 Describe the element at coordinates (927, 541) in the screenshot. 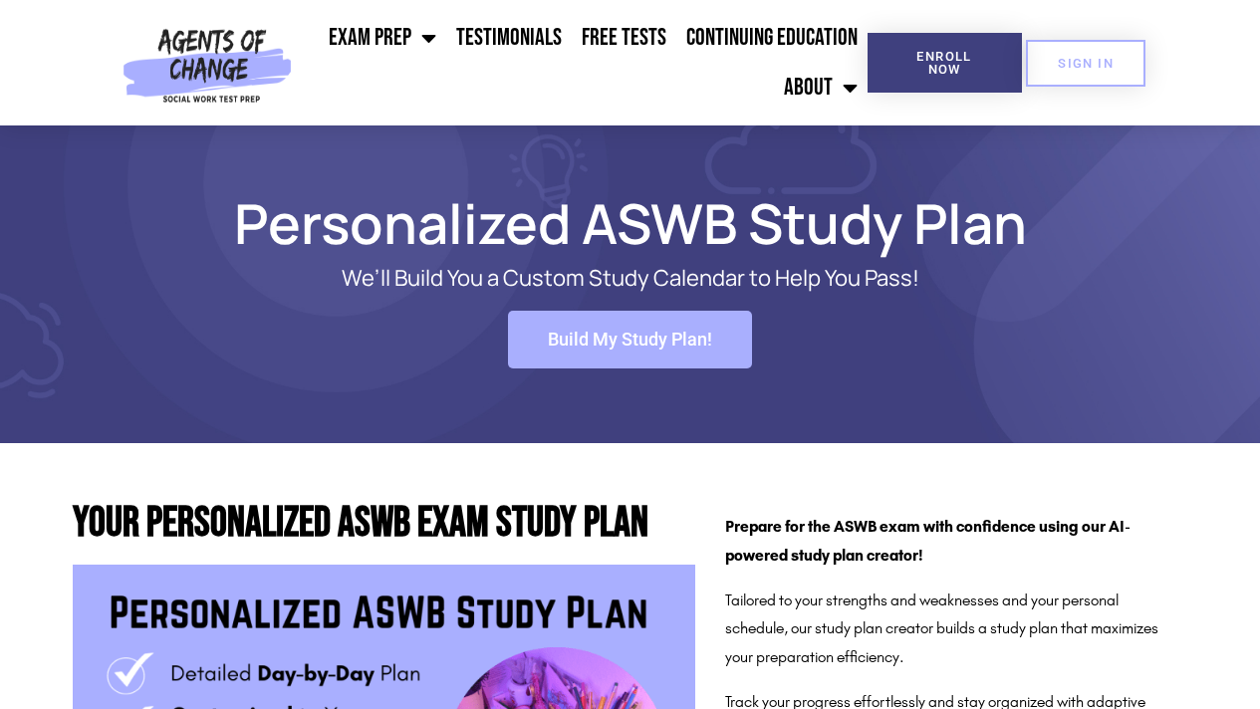

I see `strong: Prepare for the ASWB exam with confidence using our AI-powered study plan creator!` at that location.